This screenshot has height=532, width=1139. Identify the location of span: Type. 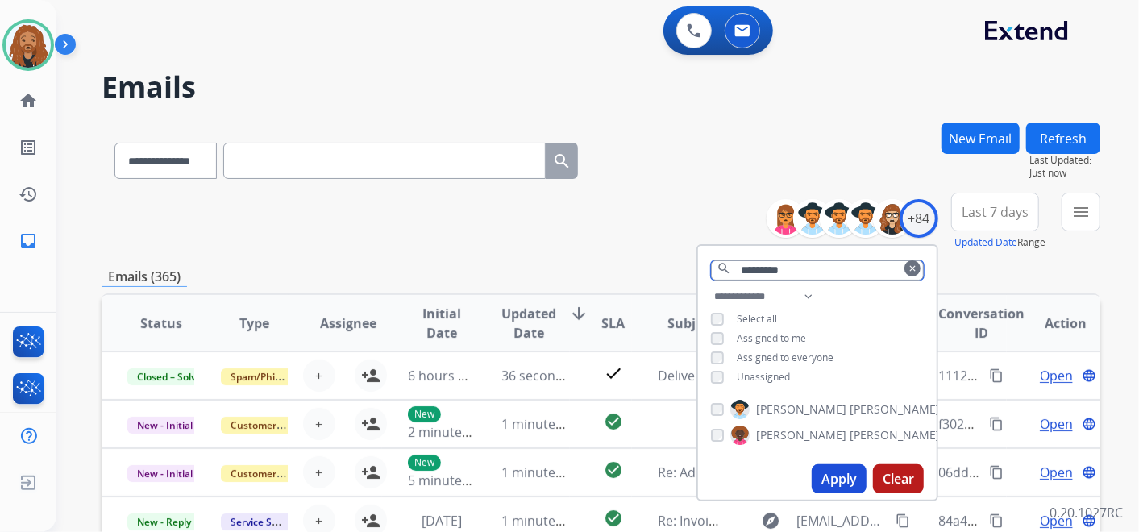
(254, 323).